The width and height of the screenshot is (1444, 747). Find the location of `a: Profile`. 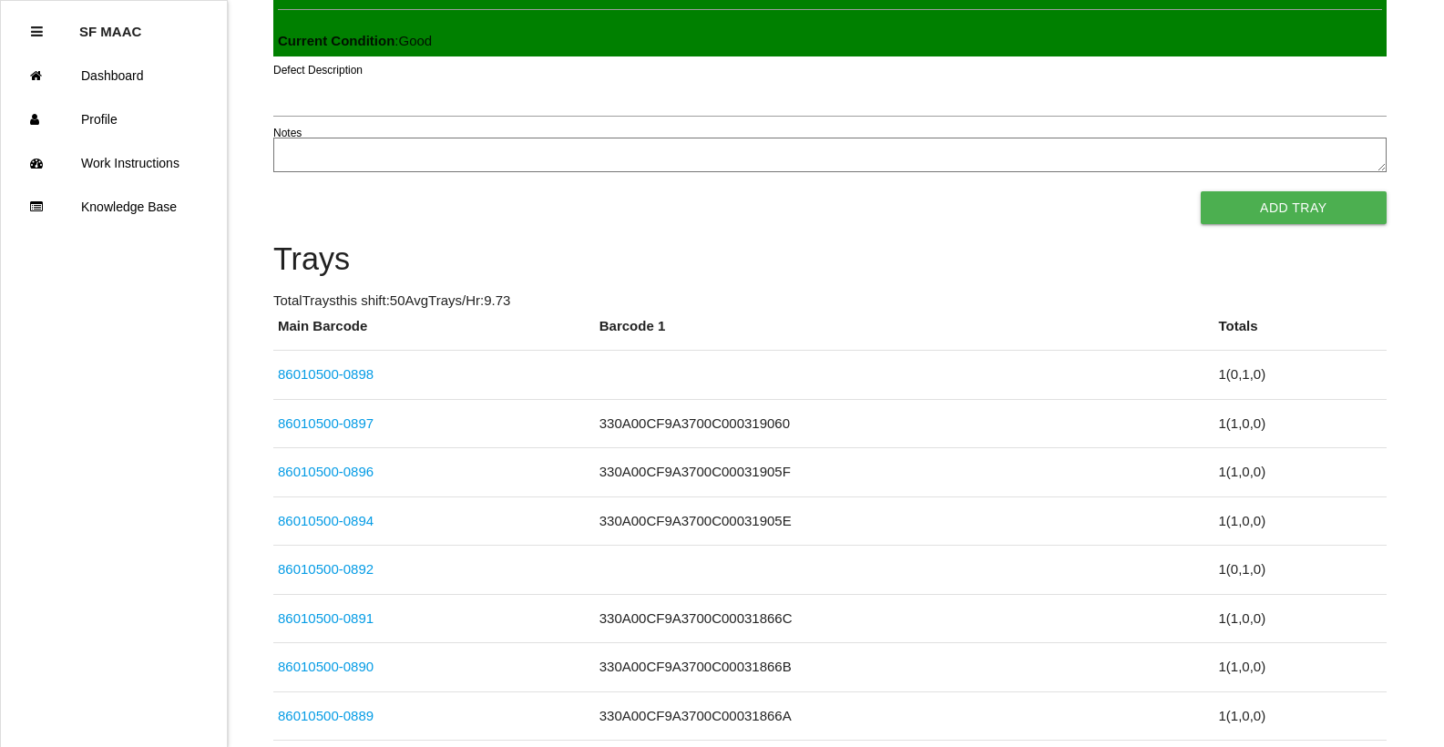

a: Profile is located at coordinates (114, 119).